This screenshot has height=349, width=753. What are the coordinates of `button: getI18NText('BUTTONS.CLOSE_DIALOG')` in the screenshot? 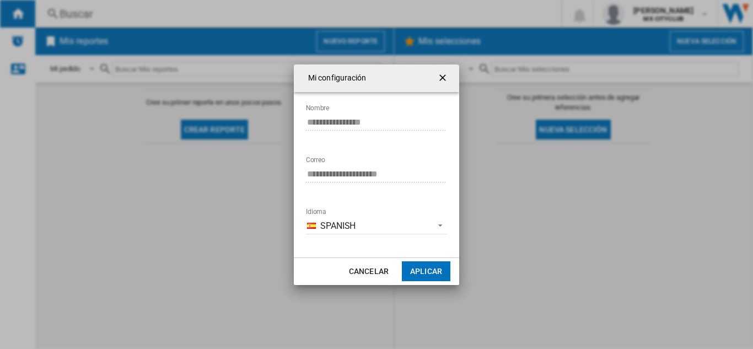 It's located at (444, 78).